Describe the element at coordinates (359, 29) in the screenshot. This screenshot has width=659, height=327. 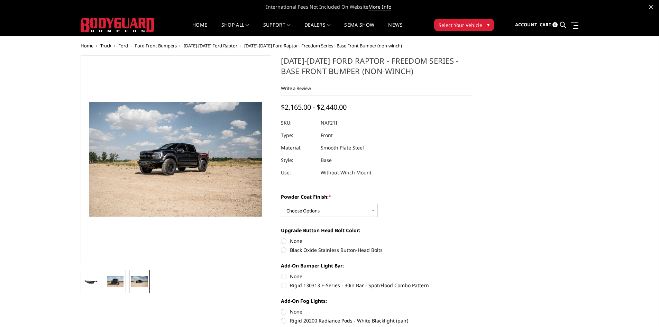
I see `a: SEMA Show` at that location.